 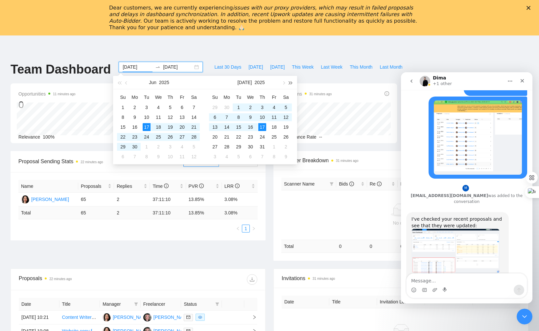 What do you see at coordinates (29, 137) in the screenshot?
I see `span: Relevance` at bounding box center [29, 137].